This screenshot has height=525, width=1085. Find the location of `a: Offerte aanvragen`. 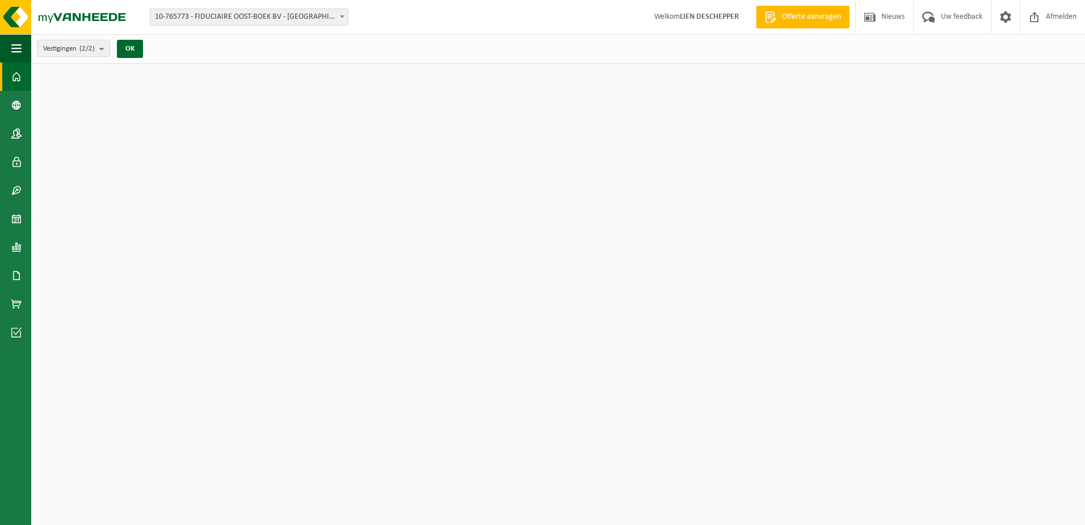

a: Offerte aanvragen is located at coordinates (803, 17).